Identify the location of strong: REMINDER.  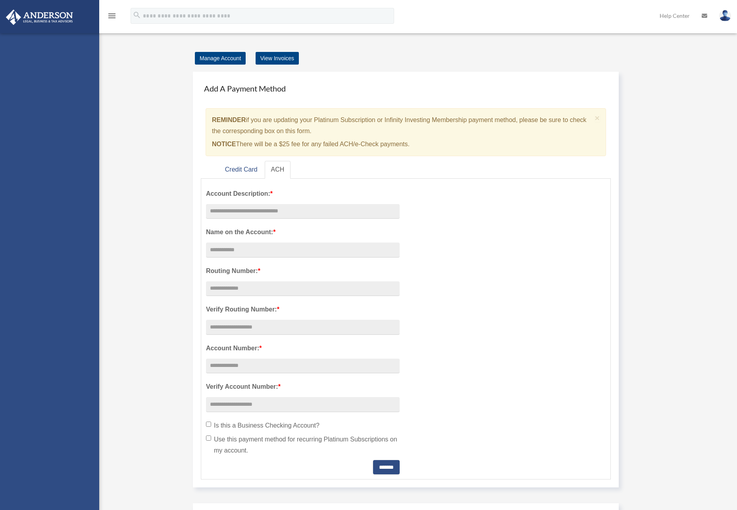
(228, 120).